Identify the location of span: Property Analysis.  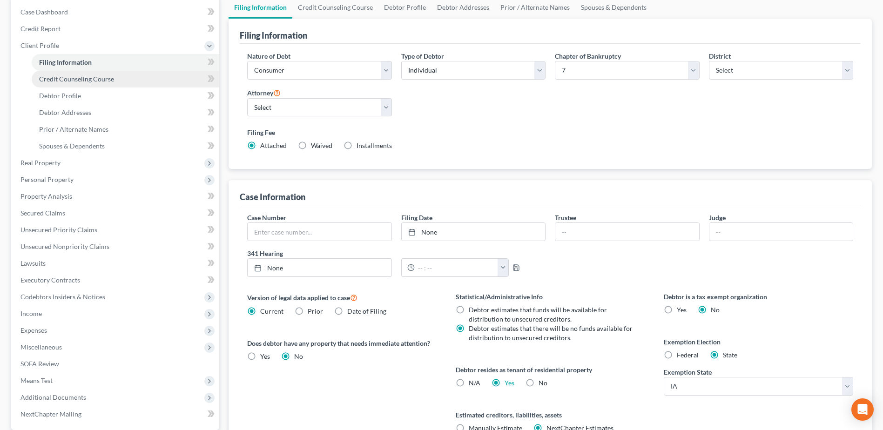
(46, 196).